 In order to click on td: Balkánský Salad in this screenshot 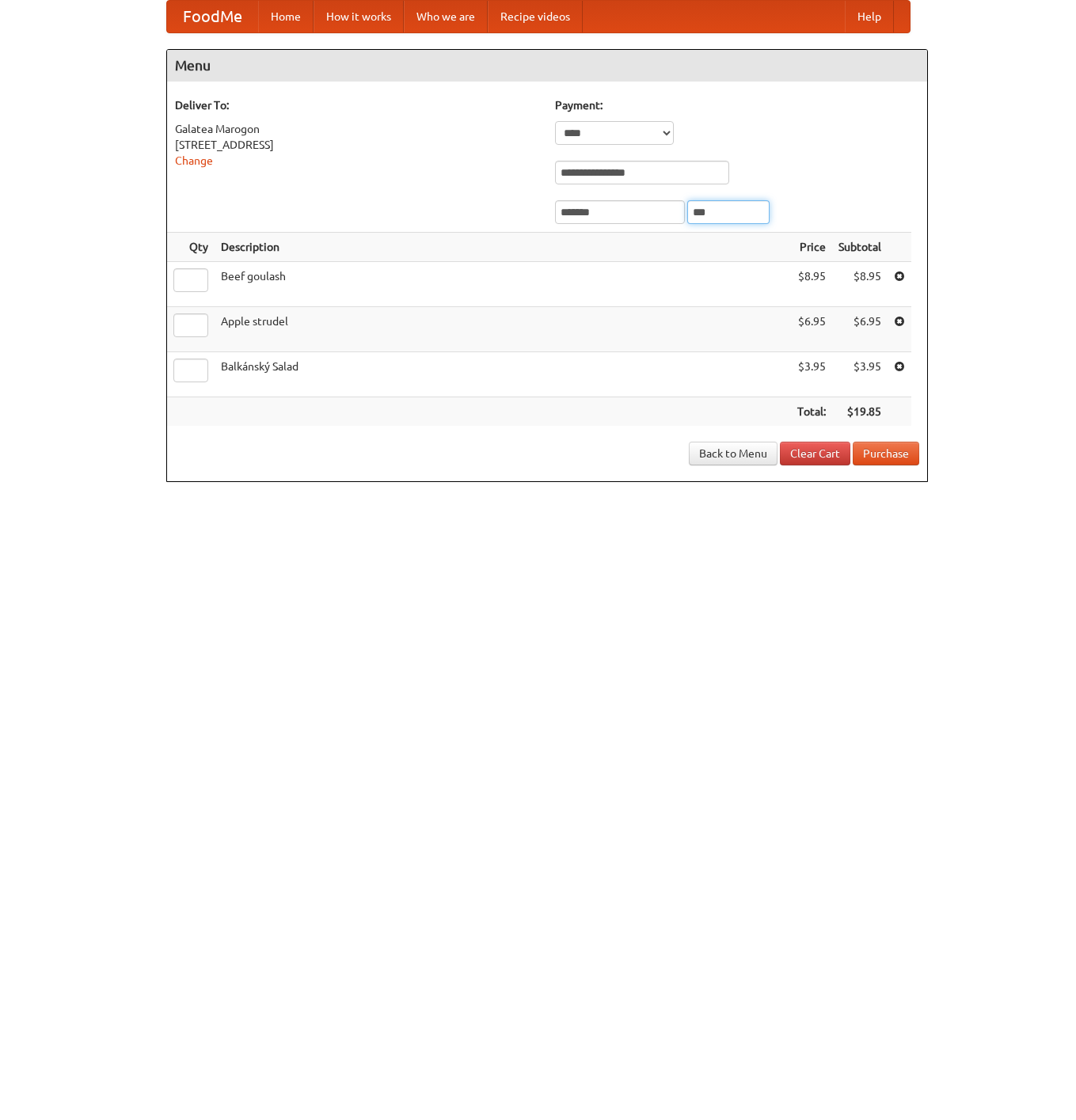, I will do `click(503, 374)`.